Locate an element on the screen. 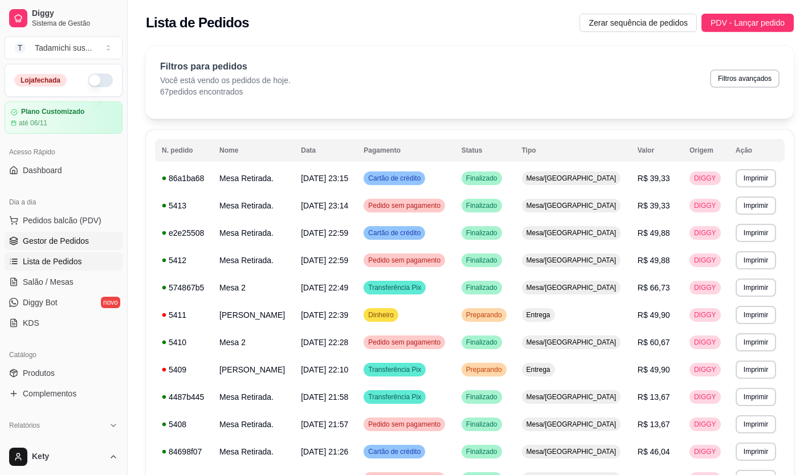 The width and height of the screenshot is (812, 475). div: Acesso Rápido is located at coordinates (63, 152).